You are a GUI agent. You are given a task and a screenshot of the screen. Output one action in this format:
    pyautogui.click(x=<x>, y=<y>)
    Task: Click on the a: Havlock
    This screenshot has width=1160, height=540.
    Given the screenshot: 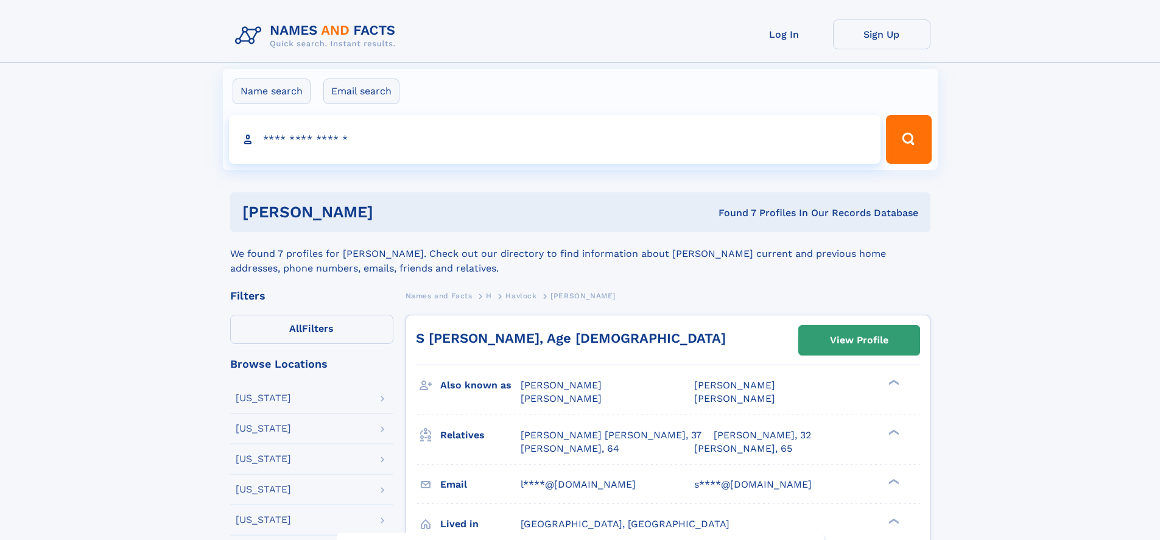 What is the action you would take?
    pyautogui.click(x=521, y=295)
    